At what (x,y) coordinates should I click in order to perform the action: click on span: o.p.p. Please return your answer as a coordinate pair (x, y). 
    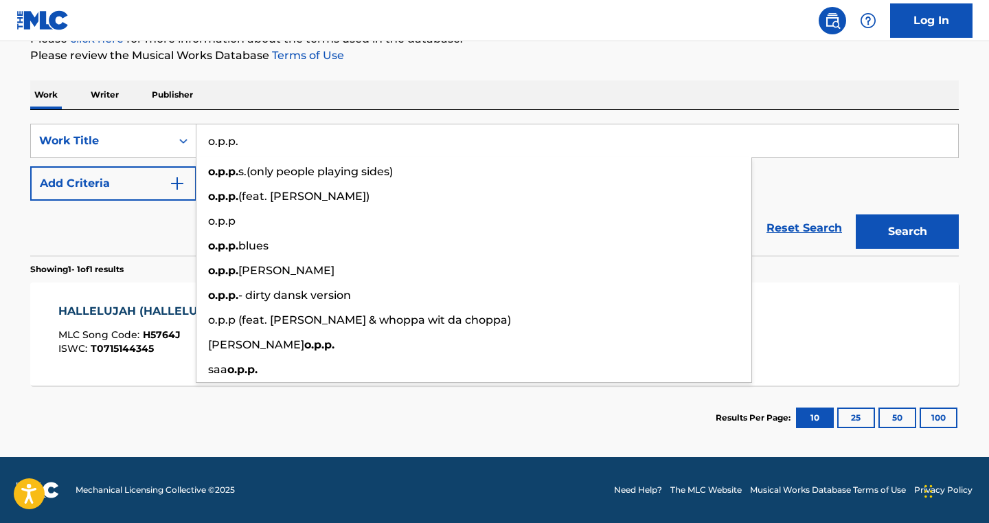
    Looking at the image, I should click on (222, 220).